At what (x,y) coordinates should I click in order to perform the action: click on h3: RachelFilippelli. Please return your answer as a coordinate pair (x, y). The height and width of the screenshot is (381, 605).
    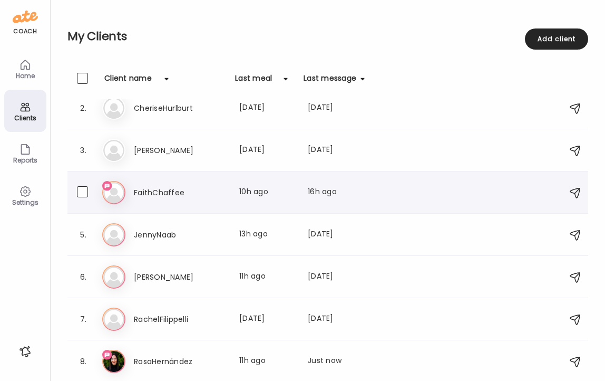
    Looking at the image, I should click on (180, 319).